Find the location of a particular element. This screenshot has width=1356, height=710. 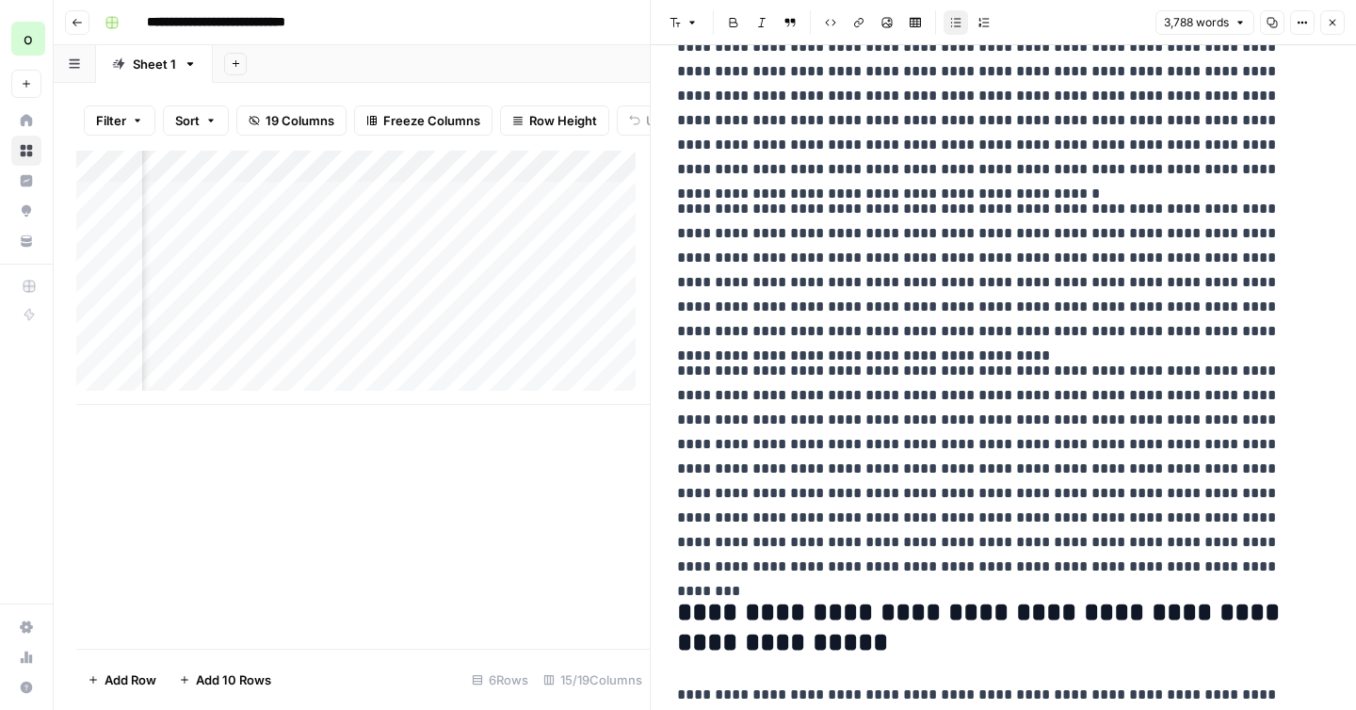

button: Help + Support is located at coordinates (26, 688).